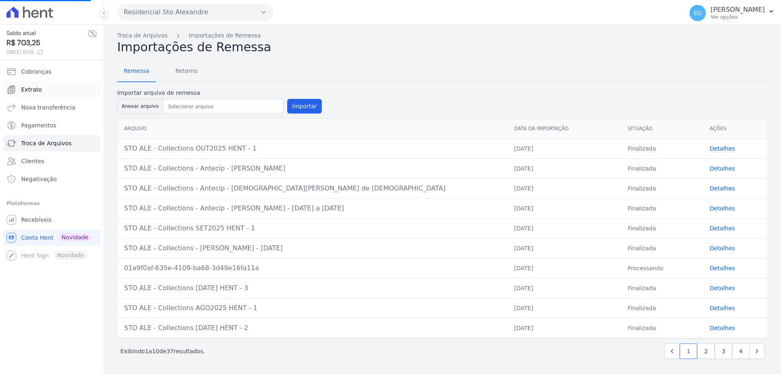  What do you see at coordinates (737, 17) in the screenshot?
I see `p: Ver opções` at bounding box center [737, 17].